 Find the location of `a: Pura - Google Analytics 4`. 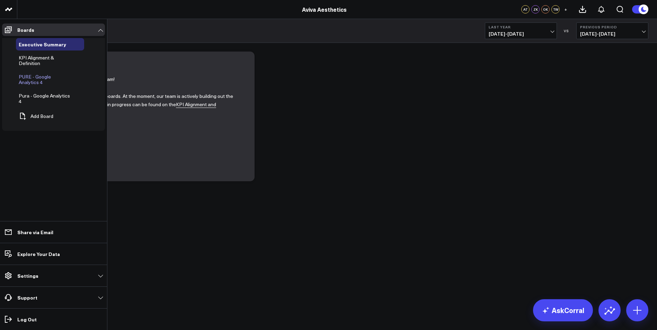

a: Pura - Google Analytics 4 is located at coordinates (45, 99).